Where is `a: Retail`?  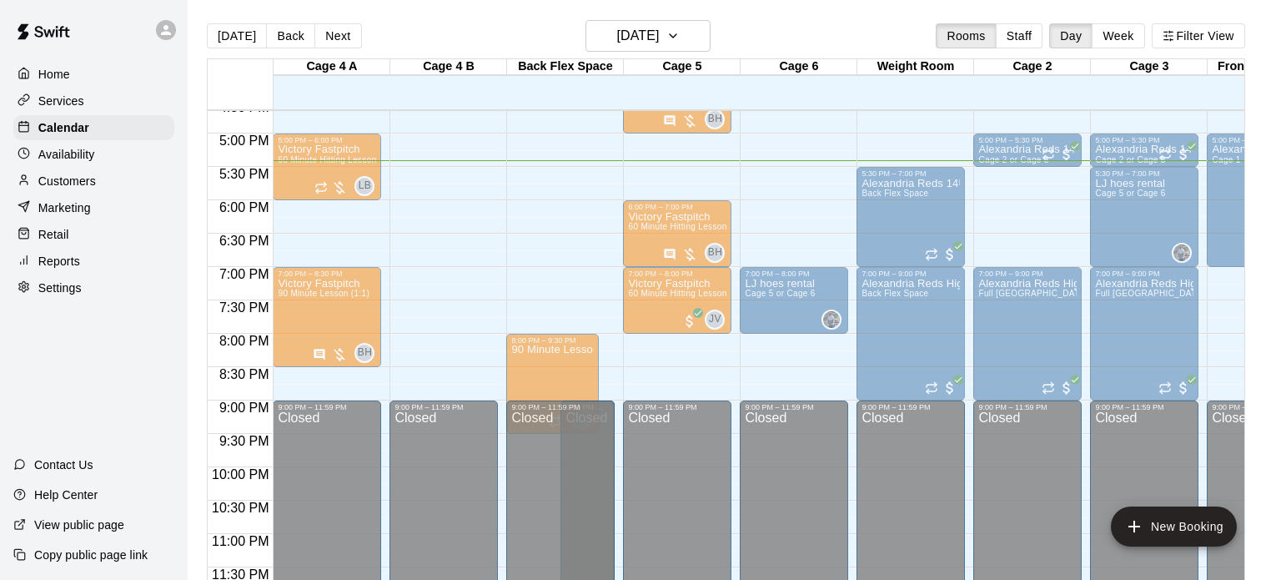
a: Retail is located at coordinates (93, 234).